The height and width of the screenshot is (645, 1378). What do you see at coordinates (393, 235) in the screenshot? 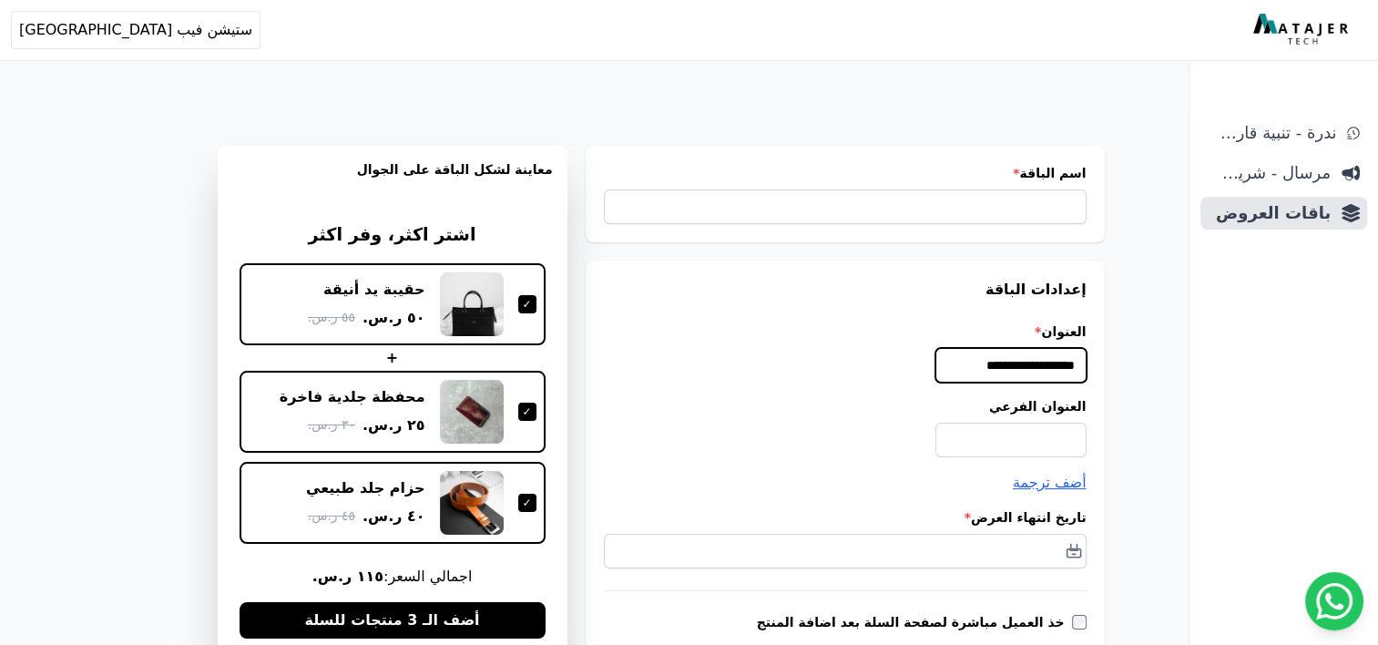
I see `h3: اشتر اكثر، وفر اكثر` at bounding box center [393, 235].